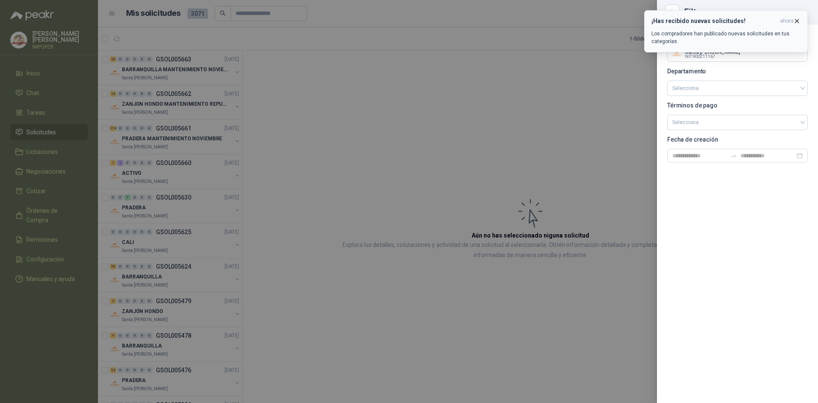 Image resolution: width=818 pixels, height=403 pixels. I want to click on button: Close, so click(673, 12).